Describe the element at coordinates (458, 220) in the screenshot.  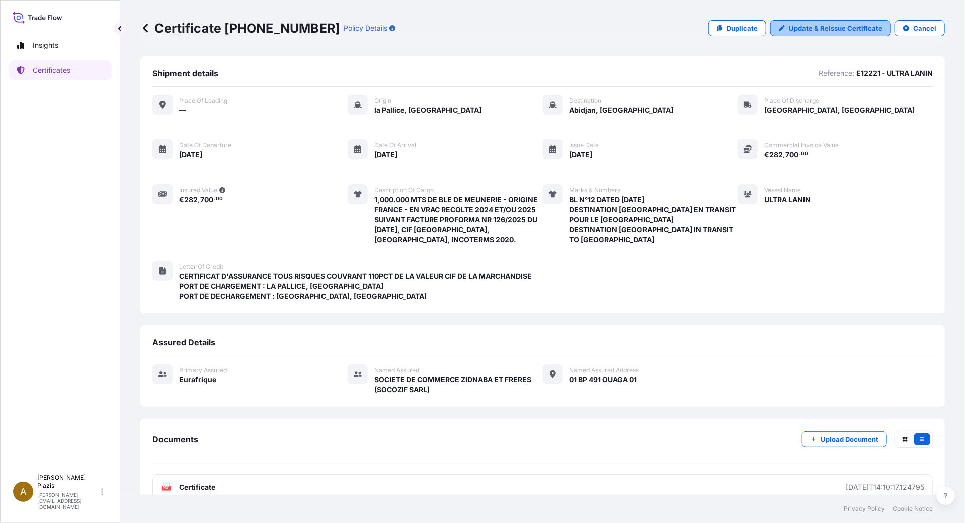
I see `span: 1,000.000 MTS DE BLE DE MEUNERIE - ORIGINE FRANCE - EN VRAC RECOLTE 2024 ET/OU 2025 SUIVANT FACTU...` at that location.